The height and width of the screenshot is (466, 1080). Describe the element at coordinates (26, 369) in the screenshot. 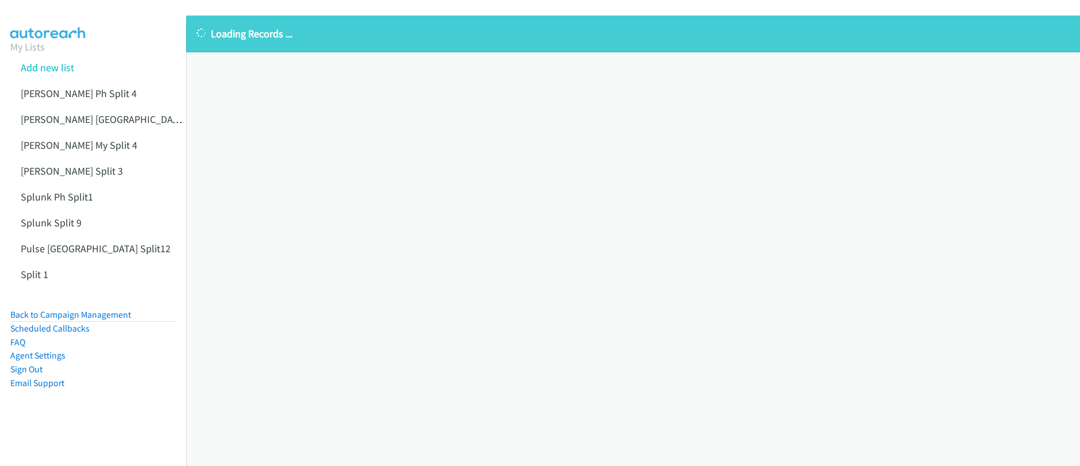

I see `a: Sign Out` at that location.